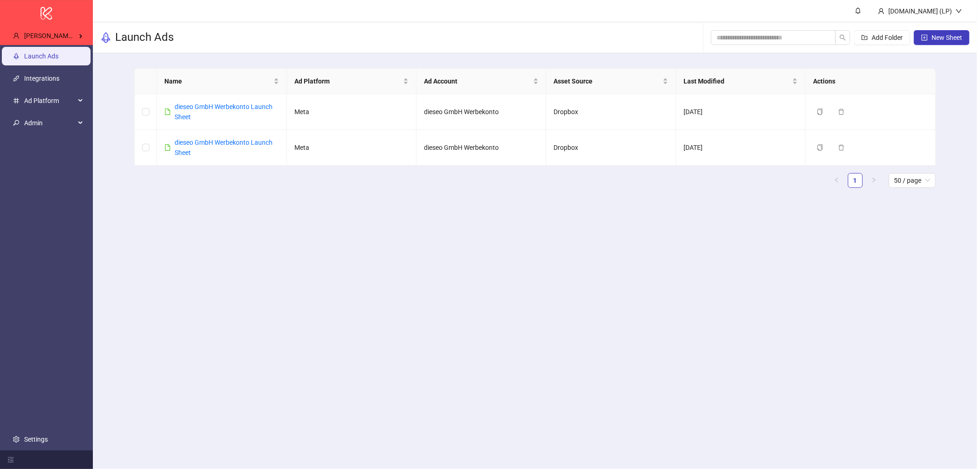 The width and height of the screenshot is (977, 469). What do you see at coordinates (887, 38) in the screenshot?
I see `span: Add Folder` at bounding box center [887, 38].